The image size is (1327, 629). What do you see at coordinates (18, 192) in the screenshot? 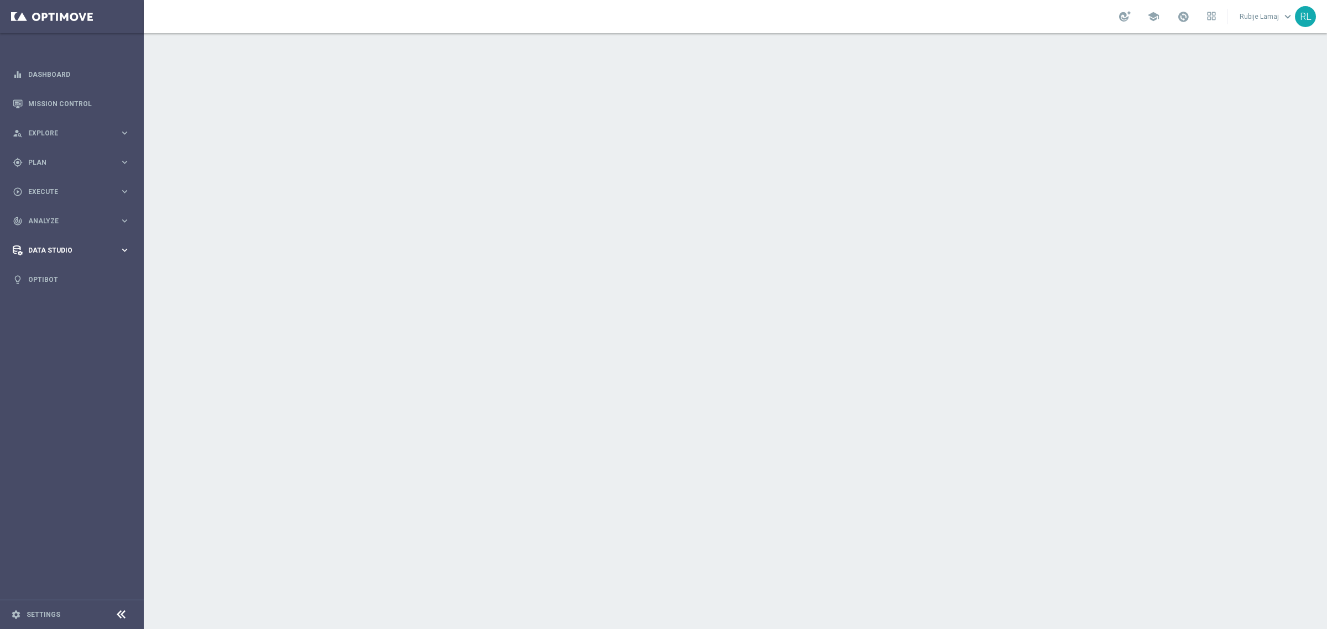
I see `i: play_circle_outline` at bounding box center [18, 192].